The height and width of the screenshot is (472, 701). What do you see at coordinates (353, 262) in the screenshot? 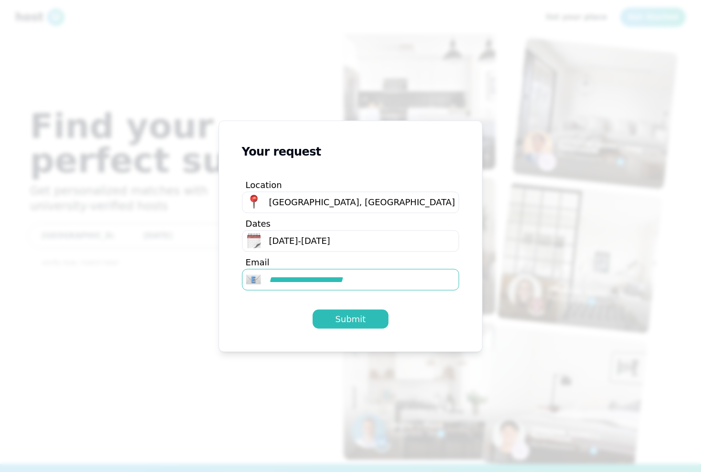
I see `p: Email` at bounding box center [353, 262].